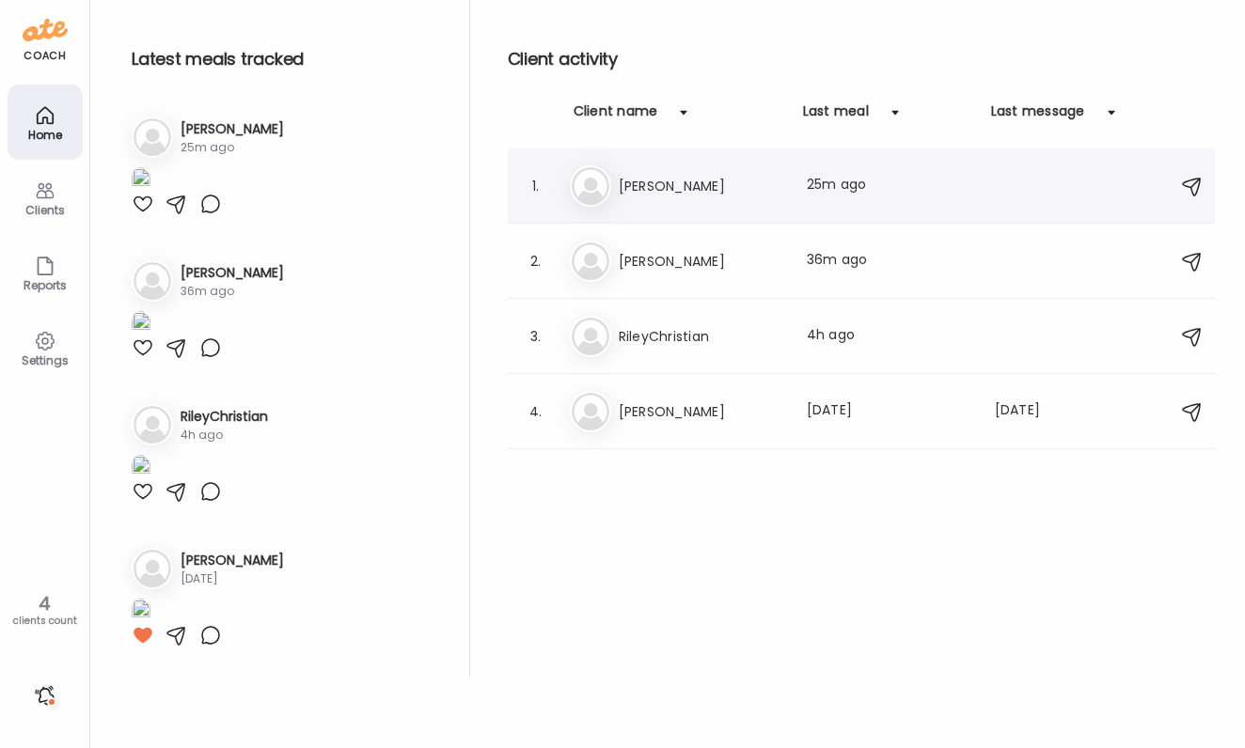  I want to click on img: ate, so click(45, 30).